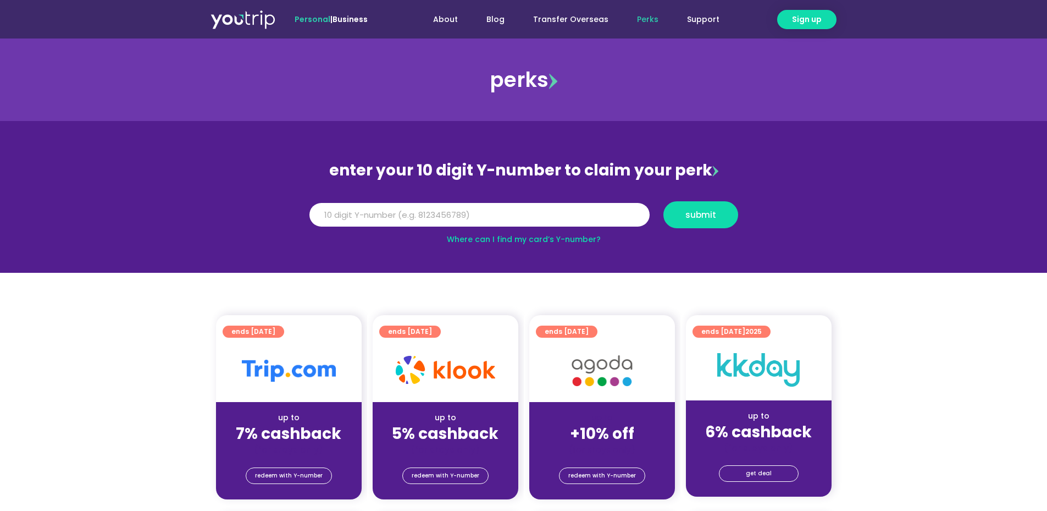 The image size is (1047, 511). I want to click on span: Personal, so click(312, 19).